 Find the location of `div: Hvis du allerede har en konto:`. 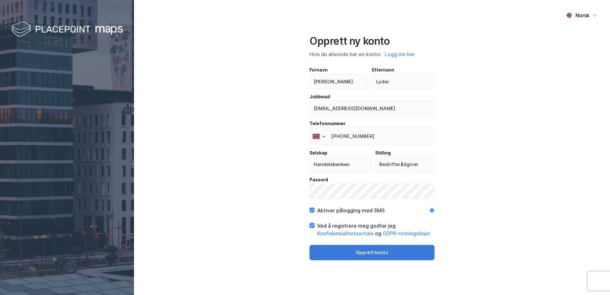

div: Hvis du allerede har en konto: is located at coordinates (372, 54).